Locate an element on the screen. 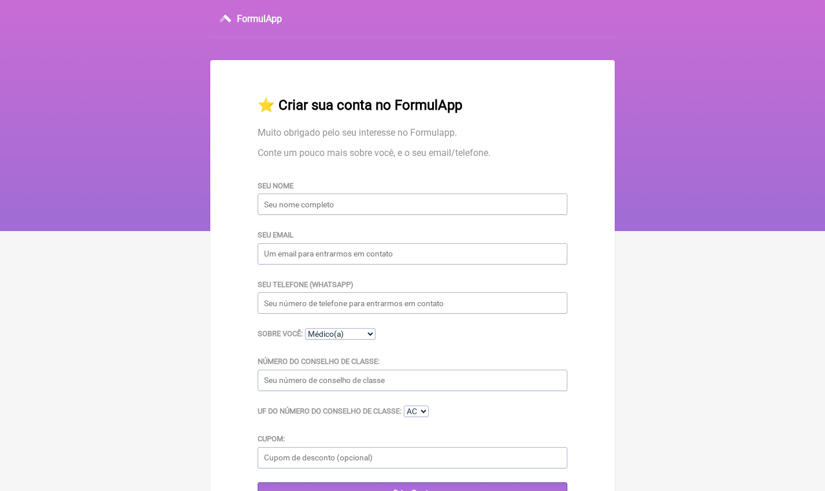 The width and height of the screenshot is (825, 491). label: Seu telefone (WhatsApp) is located at coordinates (305, 284).